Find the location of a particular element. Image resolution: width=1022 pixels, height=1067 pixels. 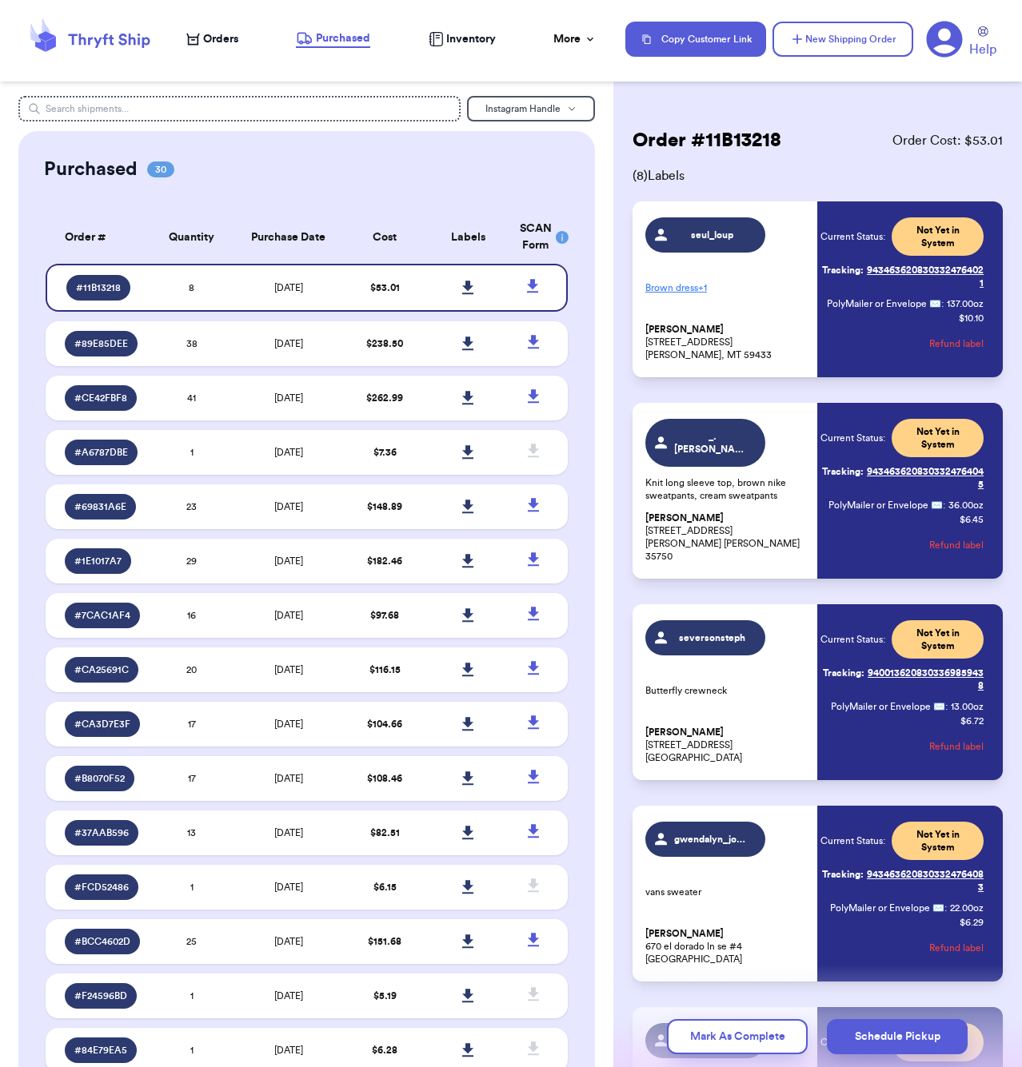

span: Purchased is located at coordinates (343, 38).